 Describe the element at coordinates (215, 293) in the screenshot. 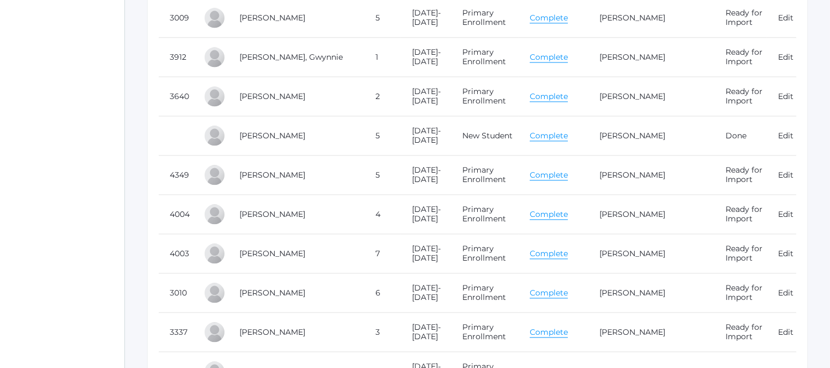

I see `div: Cora Pennywell` at that location.